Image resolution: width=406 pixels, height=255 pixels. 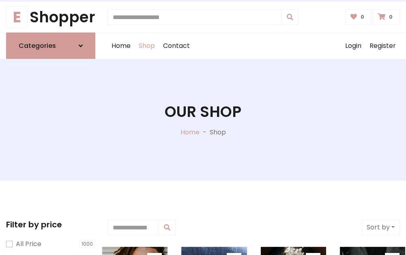 What do you see at coordinates (383, 46) in the screenshot?
I see `a: Register` at bounding box center [383, 46].